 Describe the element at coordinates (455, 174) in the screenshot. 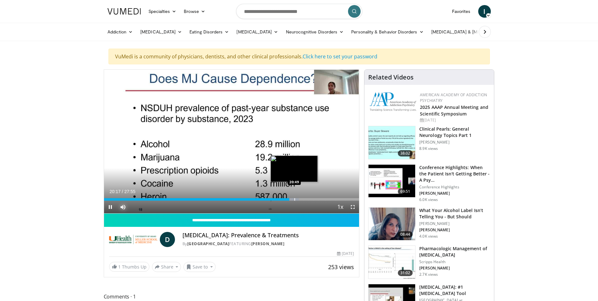

I see `h3: Conference Highlights: When the Patient Isn't Getting Better - A Psy…` at that location.